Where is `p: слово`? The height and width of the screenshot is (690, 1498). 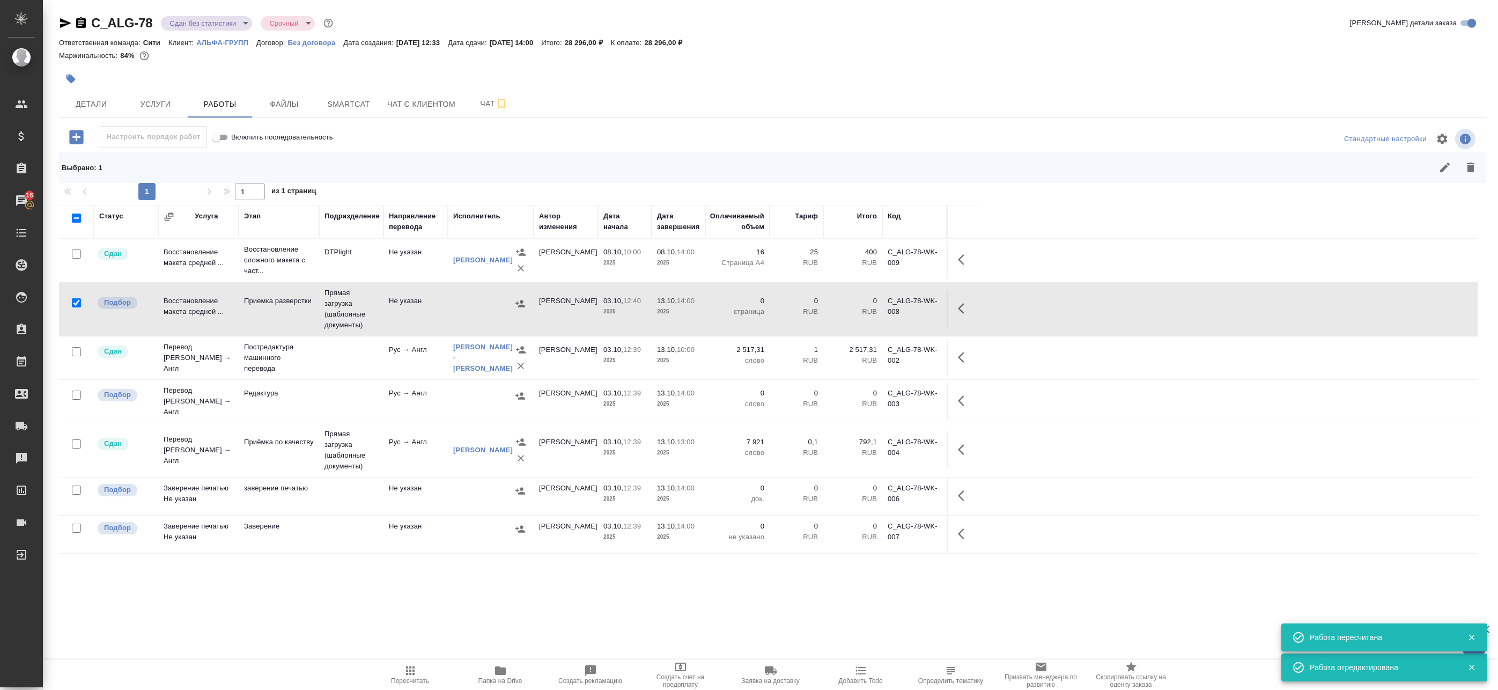 p: слово is located at coordinates (737, 453).